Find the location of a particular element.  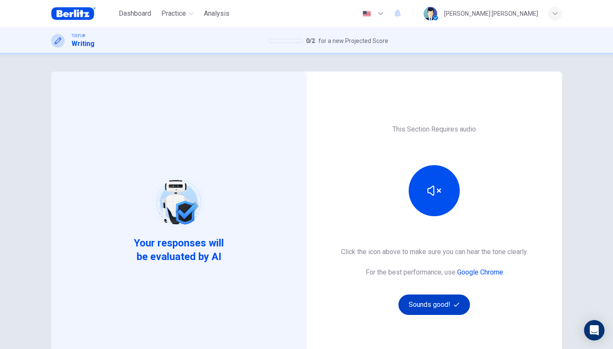

button: Dashboard is located at coordinates (135, 14).